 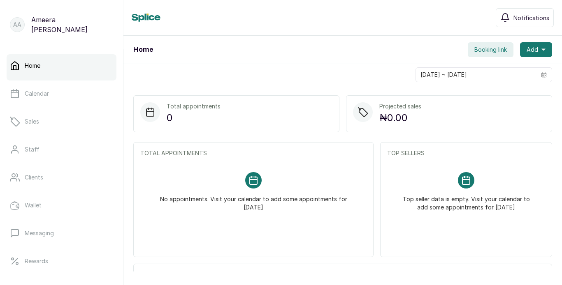 I want to click on p: 0, so click(x=193, y=118).